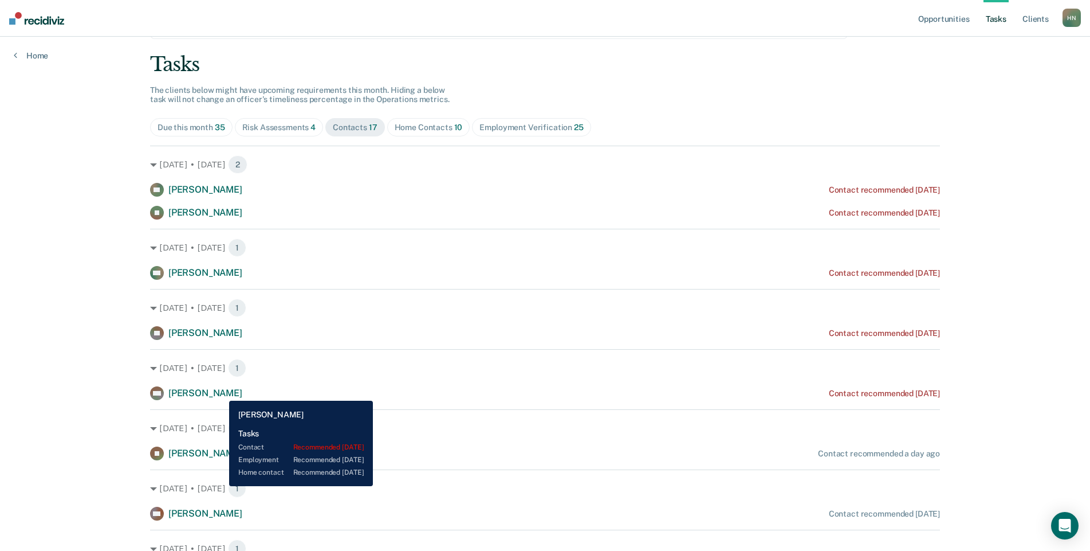 Image resolution: width=1090 pixels, height=551 pixels. What do you see at coordinates (1072, 18) in the screenshot?
I see `div: H N` at bounding box center [1072, 18].